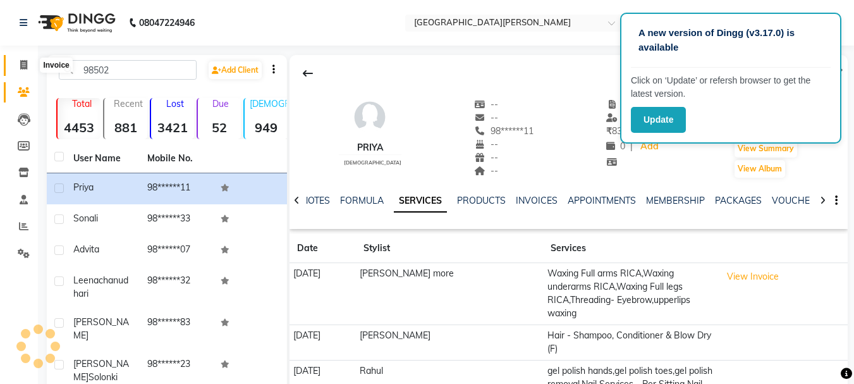 This screenshot has height=384, width=854. What do you see at coordinates (128, 70) in the screenshot?
I see `input: Search by Name/Mobile/Email/Code` at bounding box center [128, 70].